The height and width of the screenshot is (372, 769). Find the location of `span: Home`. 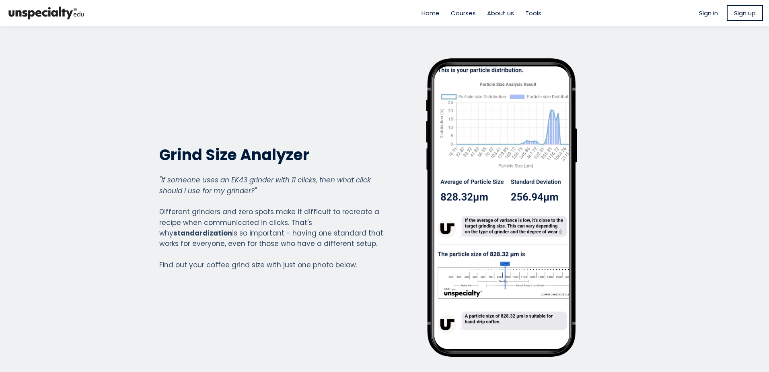

span: Home is located at coordinates (430, 13).